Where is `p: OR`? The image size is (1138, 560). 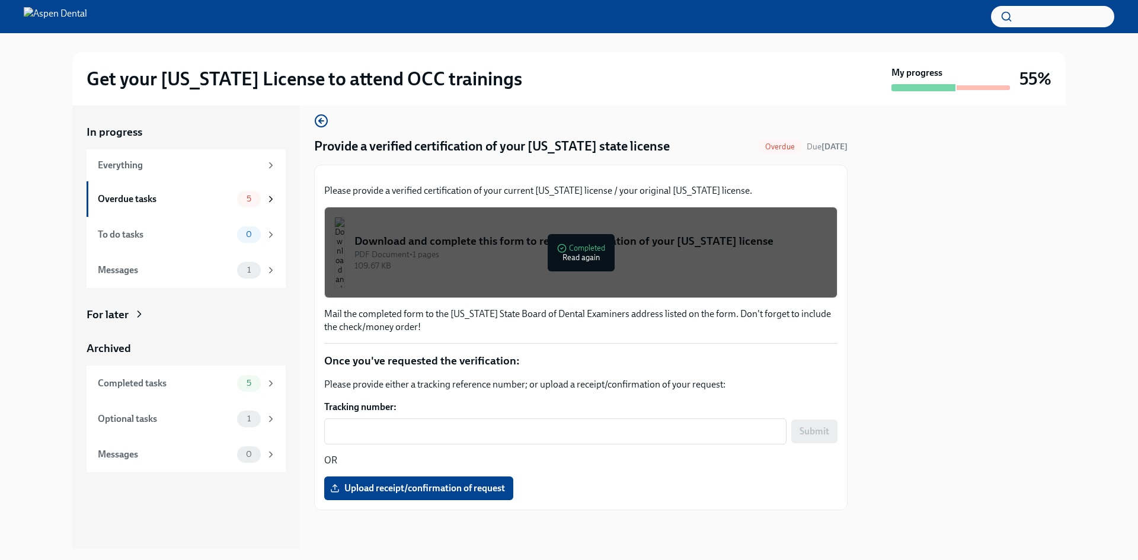 p: OR is located at coordinates (581, 460).